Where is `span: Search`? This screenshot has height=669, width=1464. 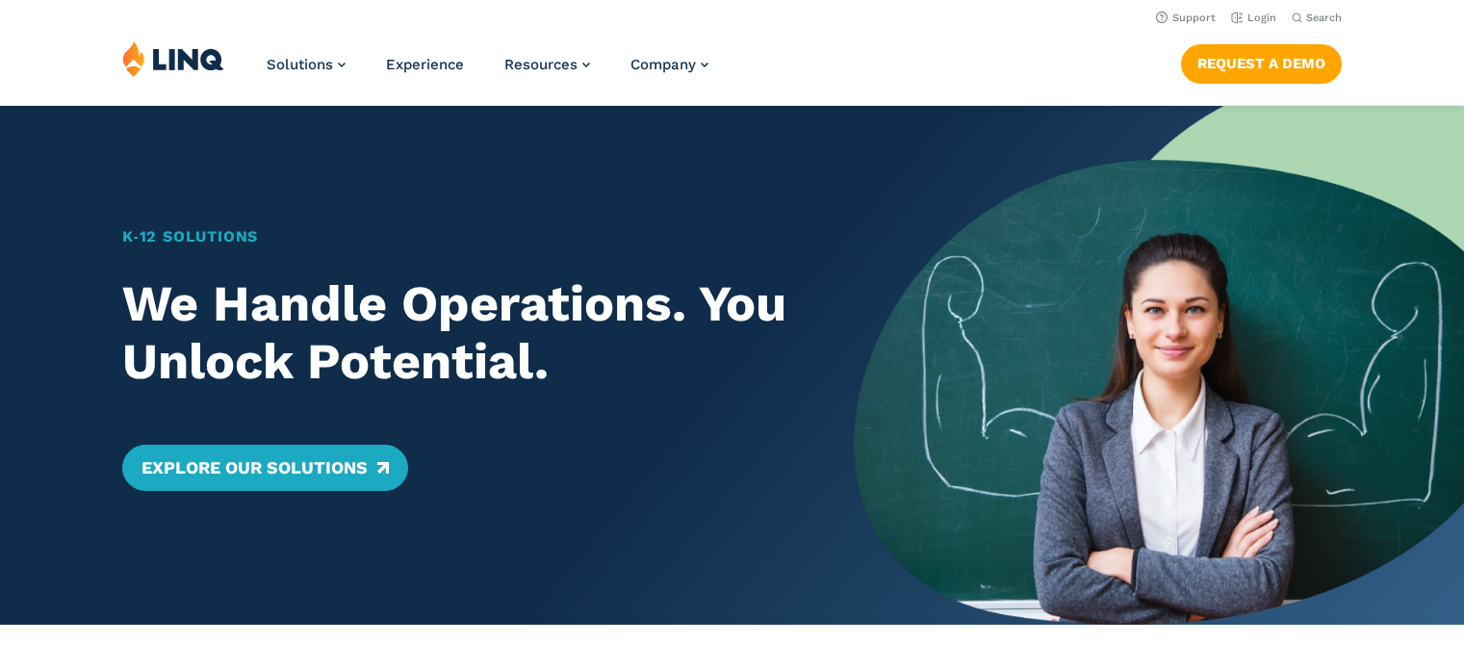 span: Search is located at coordinates (1324, 17).